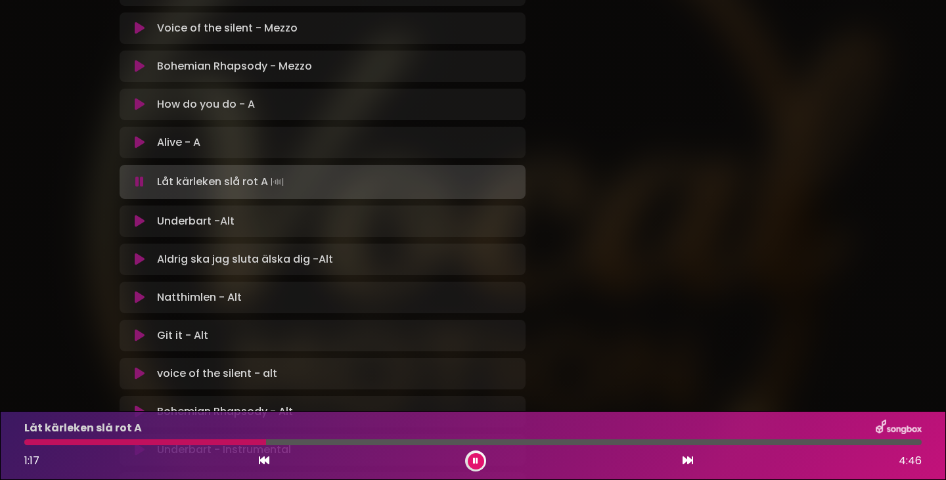 The image size is (946, 480). Describe the element at coordinates (179, 143) in the screenshot. I see `p: Alive - A` at that location.